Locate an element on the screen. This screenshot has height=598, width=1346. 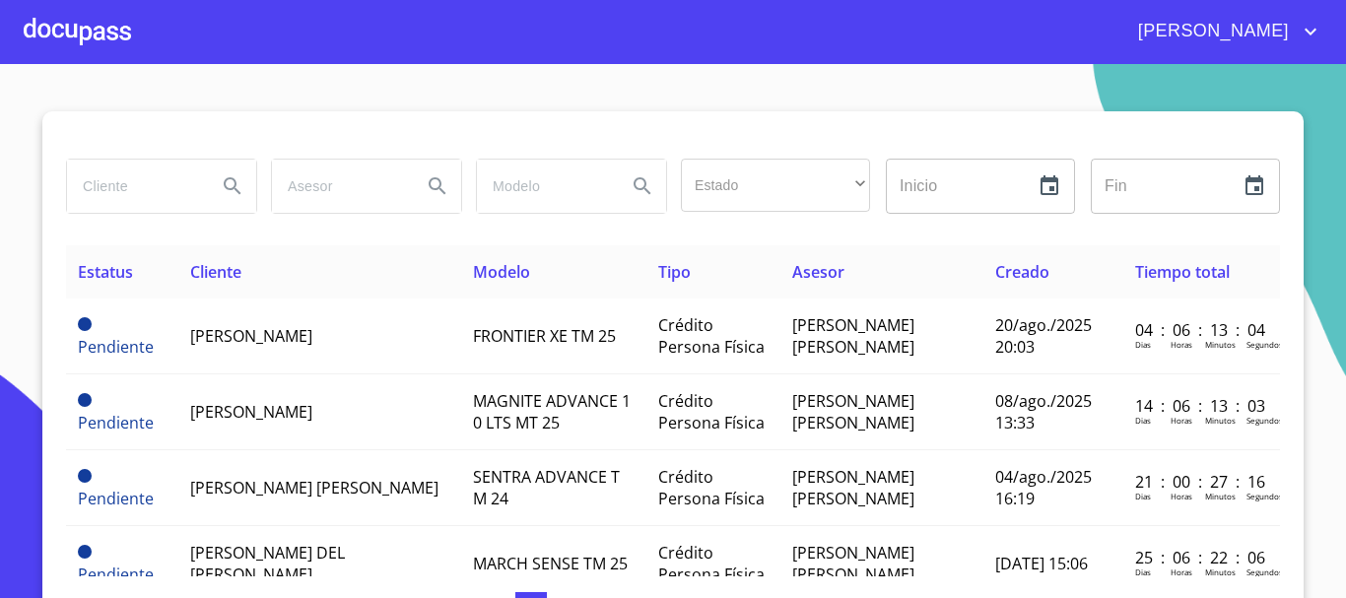
span: Modelo is located at coordinates (502, 272).